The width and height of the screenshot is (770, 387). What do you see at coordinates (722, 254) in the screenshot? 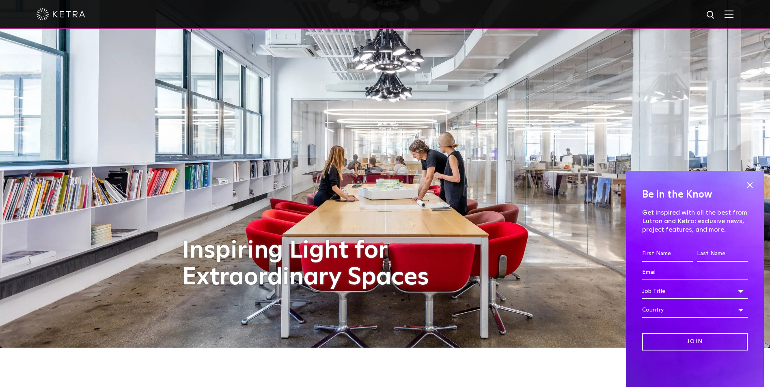
I see `input: Last Name` at bounding box center [722, 254].